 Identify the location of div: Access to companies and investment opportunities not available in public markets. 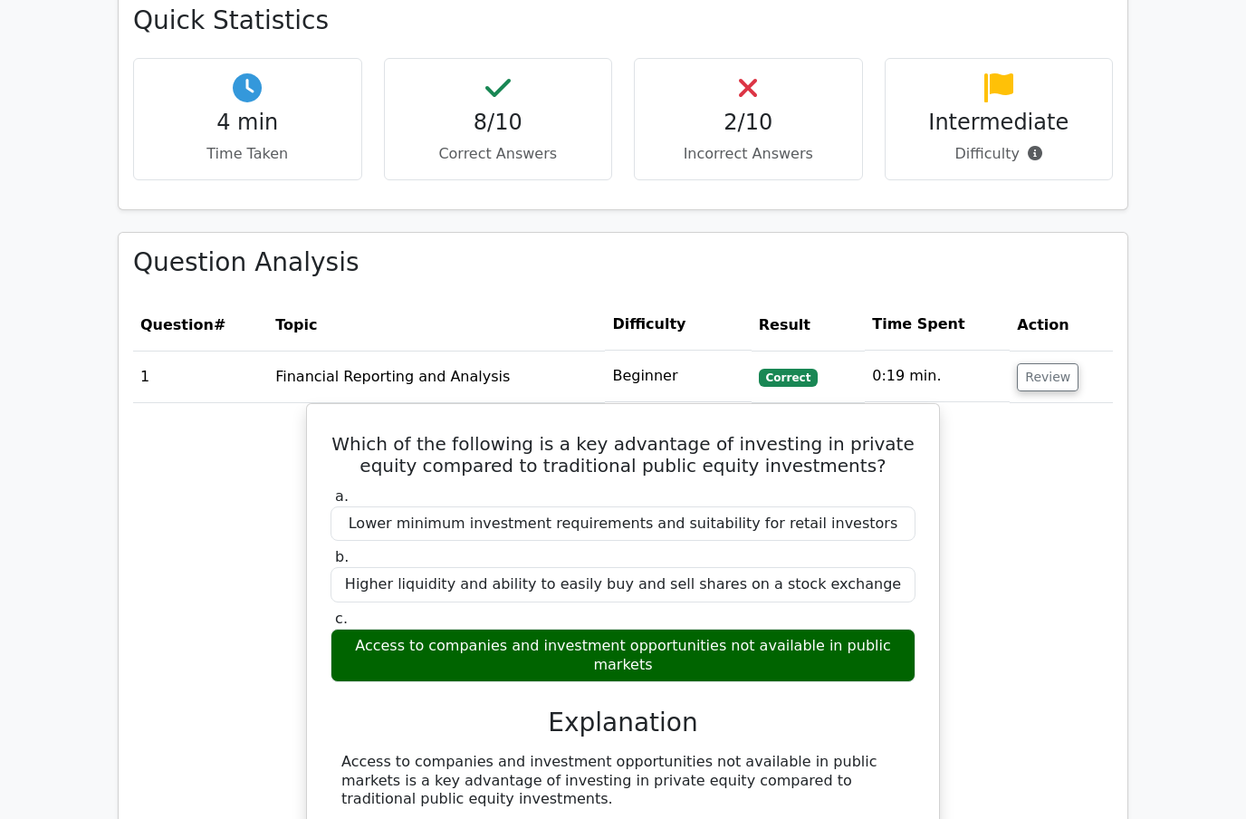
(623, 656).